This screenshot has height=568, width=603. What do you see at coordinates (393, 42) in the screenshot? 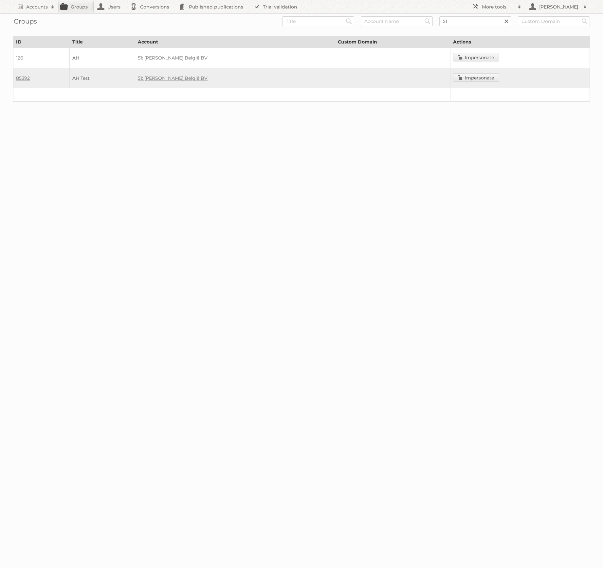
I see `th: Custom Domain` at bounding box center [393, 42].